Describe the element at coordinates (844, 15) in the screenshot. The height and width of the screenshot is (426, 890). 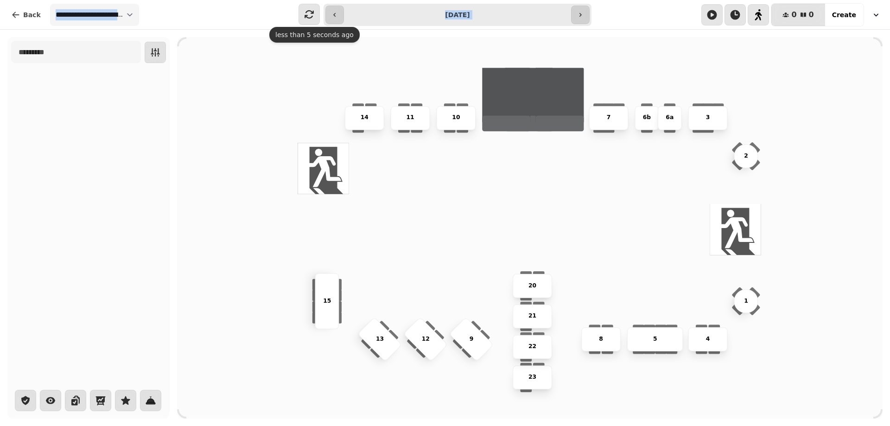
I see `button: Create` at that location.